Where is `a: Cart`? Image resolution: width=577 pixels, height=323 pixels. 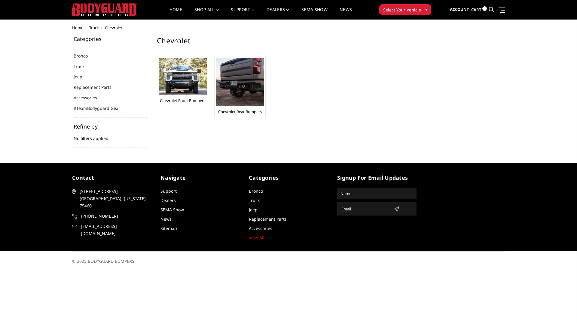 a: Cart is located at coordinates (479, 10).